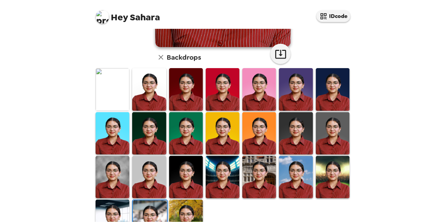  Describe the element at coordinates (102, 17) in the screenshot. I see `img: profile pic` at that location.